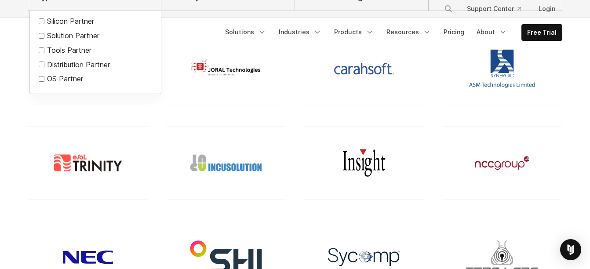 The width and height of the screenshot is (590, 269). What do you see at coordinates (570, 250) in the screenshot?
I see `div: Open Intercom Messenger` at bounding box center [570, 250].